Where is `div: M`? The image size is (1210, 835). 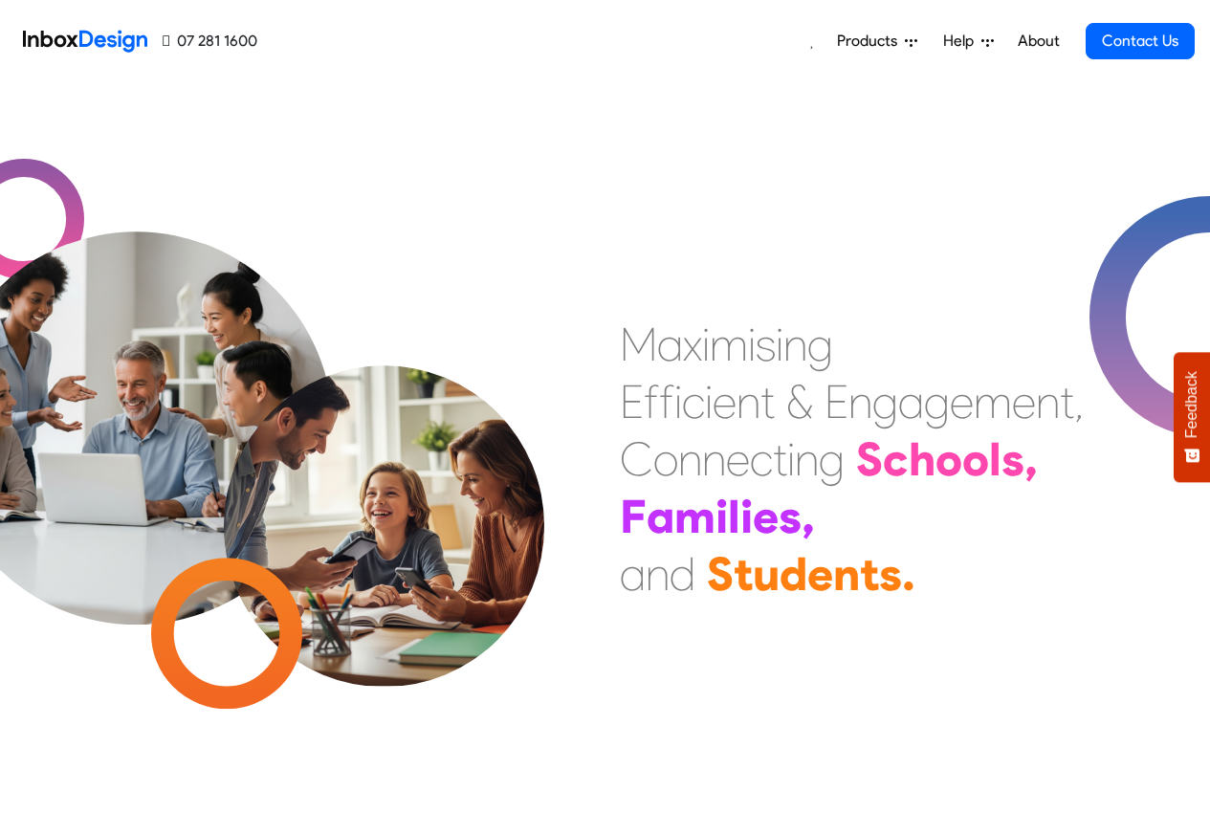
div: M is located at coordinates (638, 344).